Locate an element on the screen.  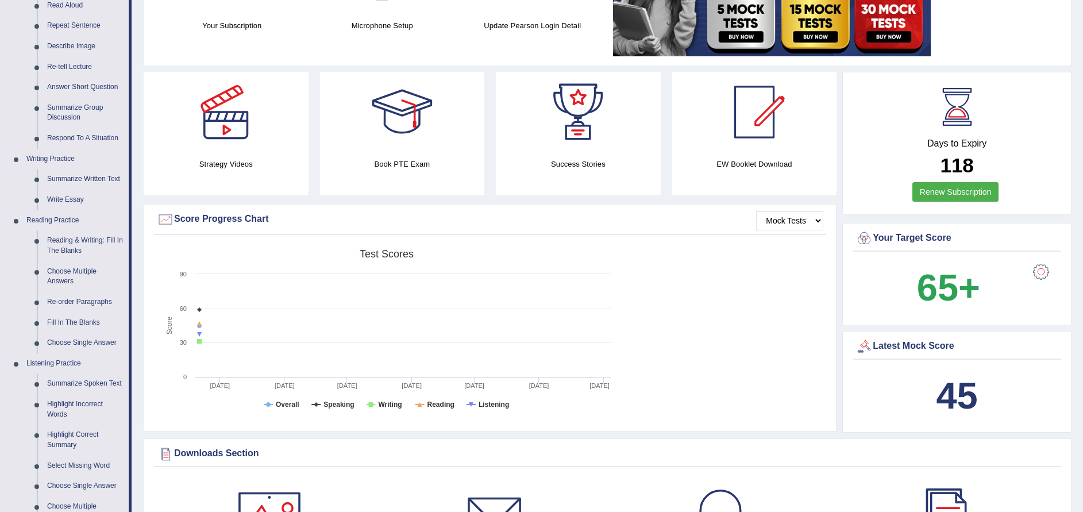
tspan: Score is located at coordinates (170, 326).